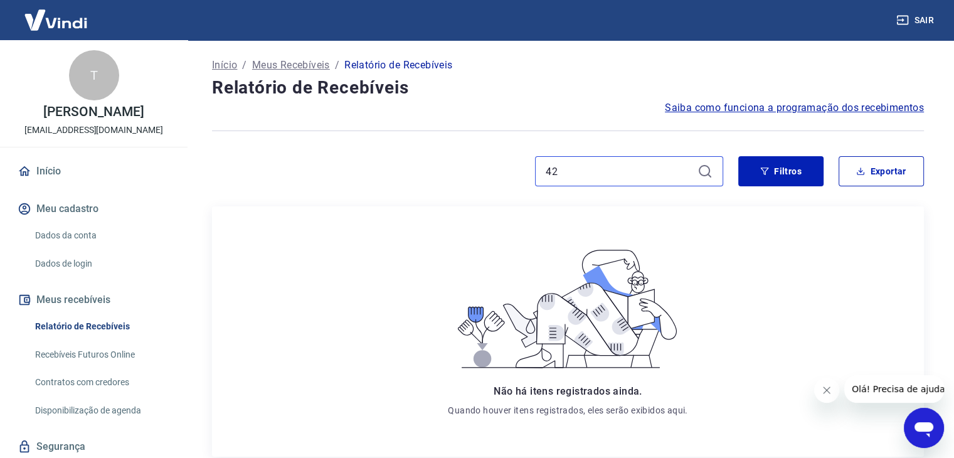  Describe the element at coordinates (567, 391) in the screenshot. I see `span: Não há itens registrados ainda.` at that location.